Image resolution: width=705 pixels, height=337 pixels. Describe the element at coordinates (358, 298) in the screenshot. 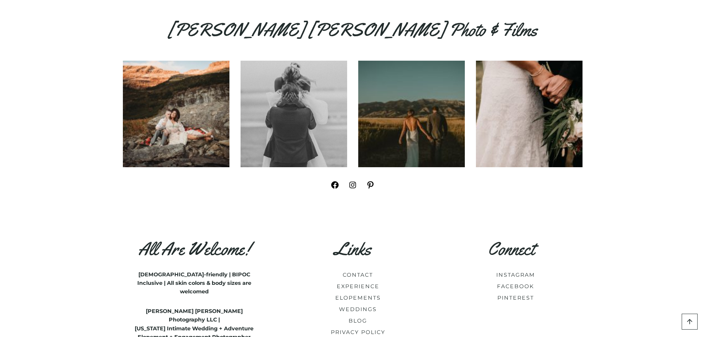

I see `a: ELOPEMENTS` at that location.